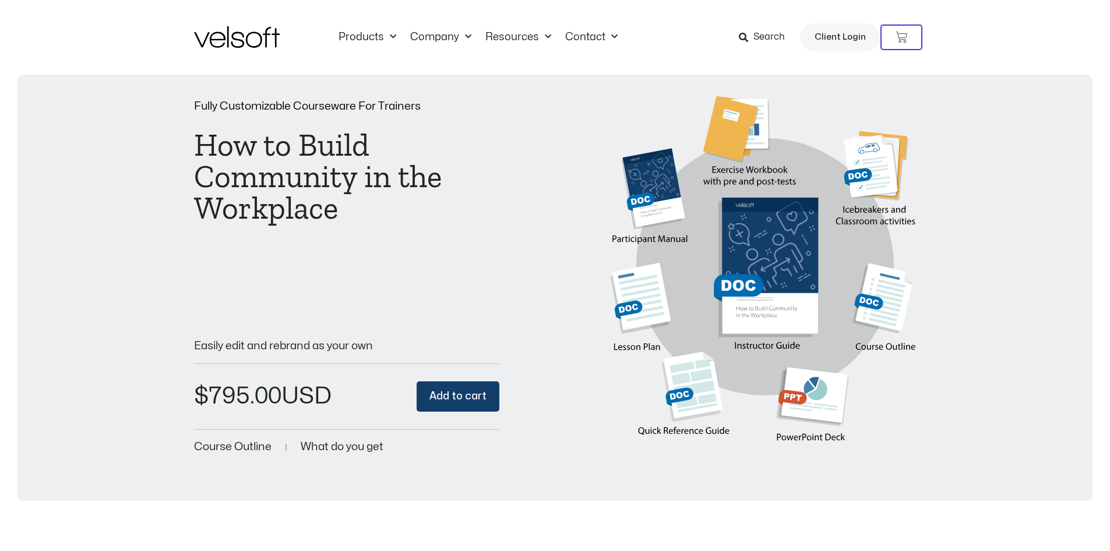 The image size is (1110, 551). I want to click on a: Client Login, so click(840, 37).